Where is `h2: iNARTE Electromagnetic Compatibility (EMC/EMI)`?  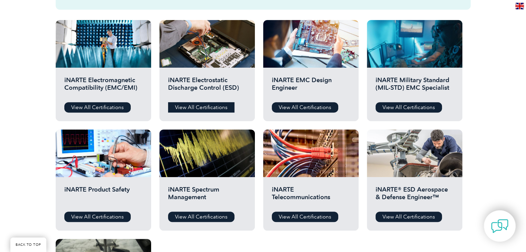 h2: iNARTE Electromagnetic Compatibility (EMC/EMI) is located at coordinates (103, 87).